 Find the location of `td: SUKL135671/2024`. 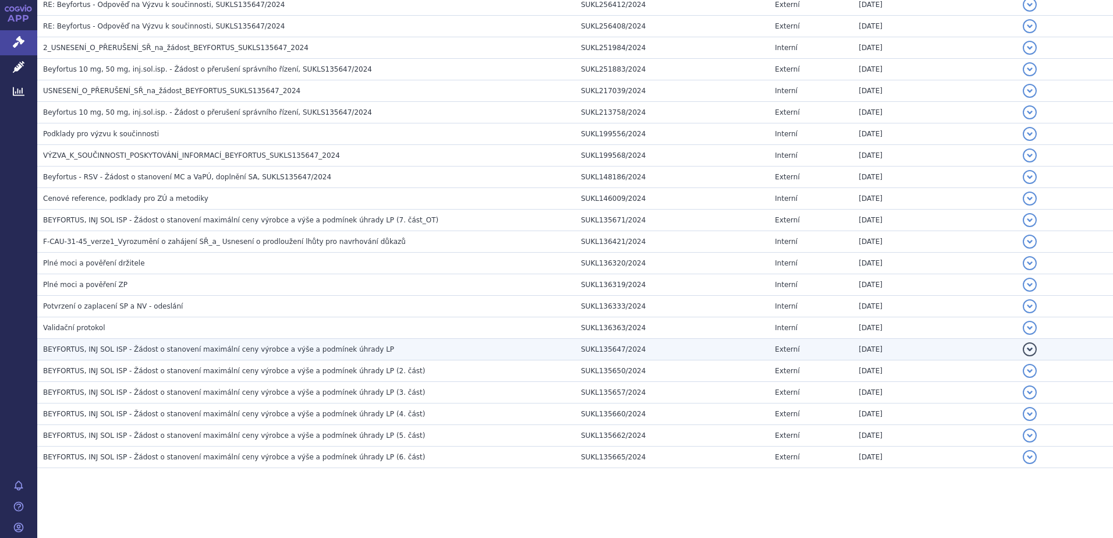

td: SUKL135671/2024 is located at coordinates (671, 220).